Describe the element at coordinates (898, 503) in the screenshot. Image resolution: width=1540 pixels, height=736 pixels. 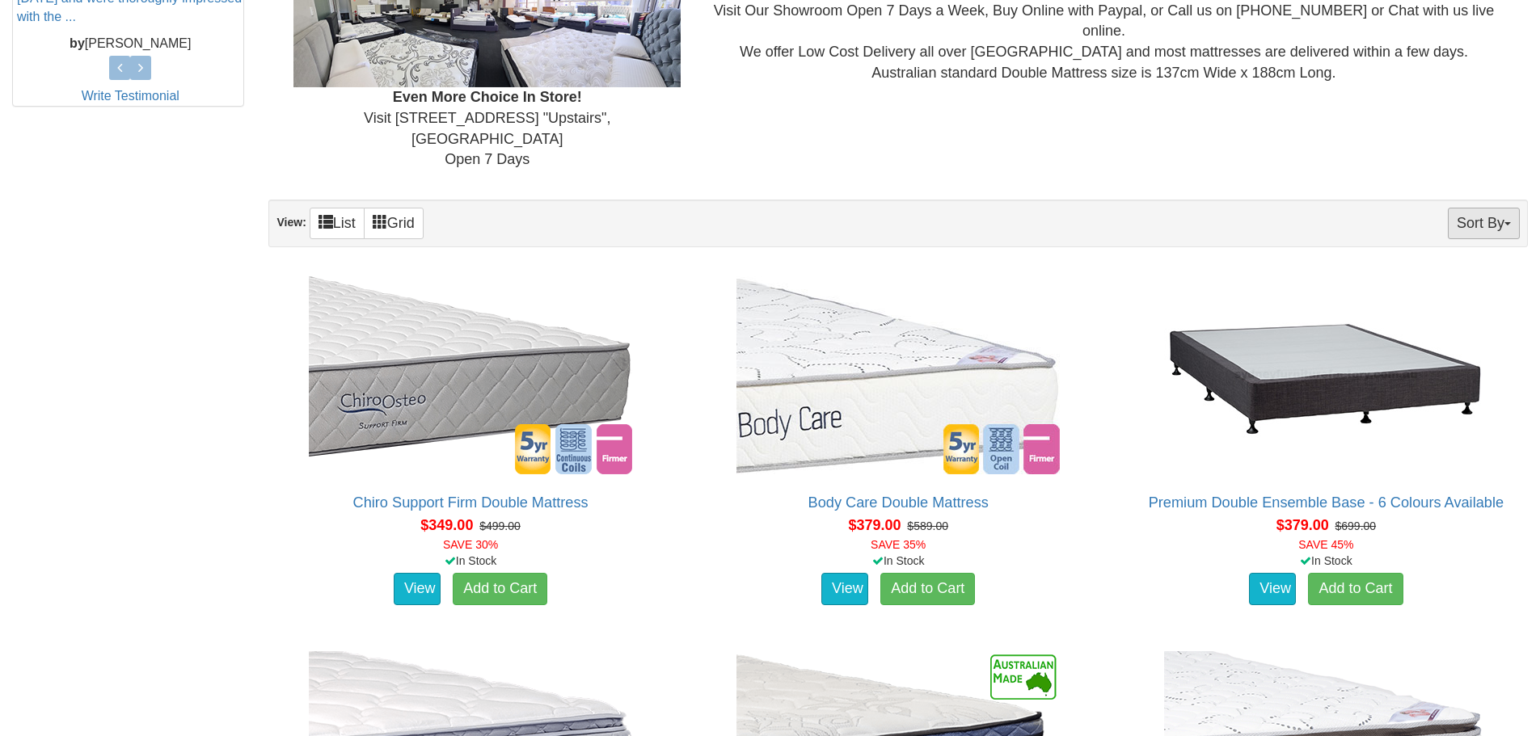
I see `a: Body Care Double Mattress` at that location.